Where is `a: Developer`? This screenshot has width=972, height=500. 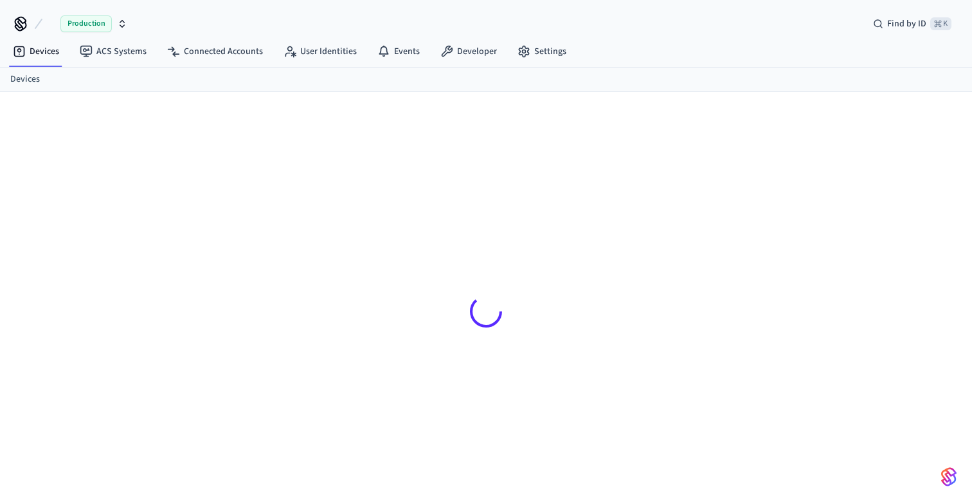
a: Developer is located at coordinates (469, 51).